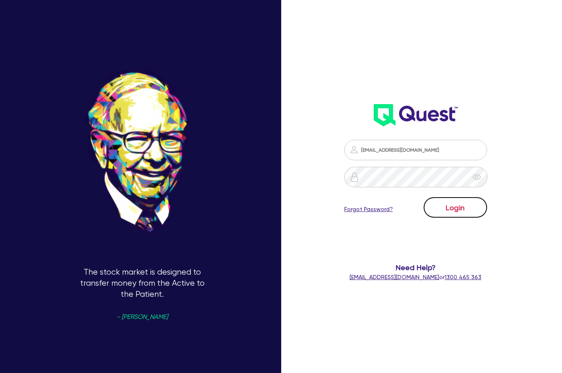 The width and height of the screenshot is (562, 373). What do you see at coordinates (369, 209) in the screenshot?
I see `a: Forgot Password?` at bounding box center [369, 209].